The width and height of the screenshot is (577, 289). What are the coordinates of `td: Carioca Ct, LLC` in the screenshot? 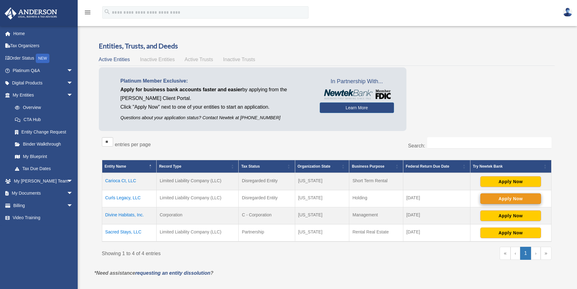 It's located at (129, 182).